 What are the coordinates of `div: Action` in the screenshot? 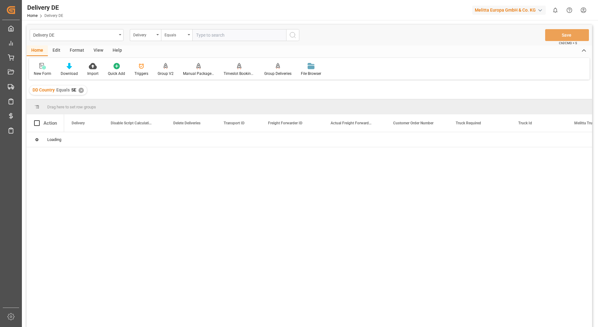 It's located at (50, 123).